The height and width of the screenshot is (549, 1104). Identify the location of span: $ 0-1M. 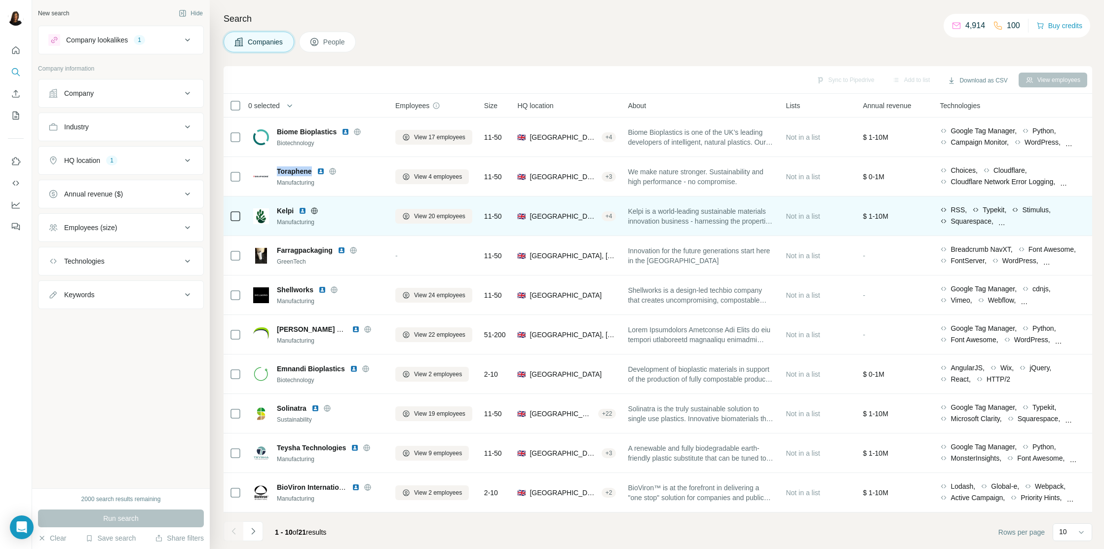
(873, 177).